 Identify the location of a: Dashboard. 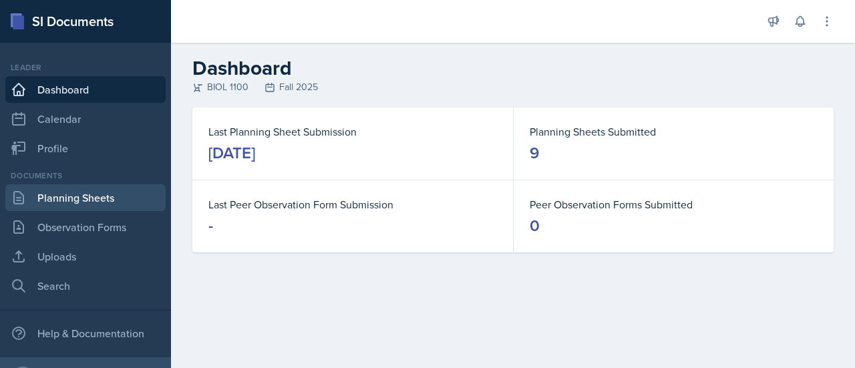
(85, 89).